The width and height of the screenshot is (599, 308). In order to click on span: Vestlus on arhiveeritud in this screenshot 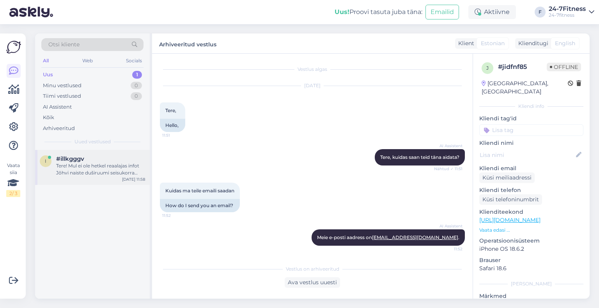, I will do `click(312, 269)`.